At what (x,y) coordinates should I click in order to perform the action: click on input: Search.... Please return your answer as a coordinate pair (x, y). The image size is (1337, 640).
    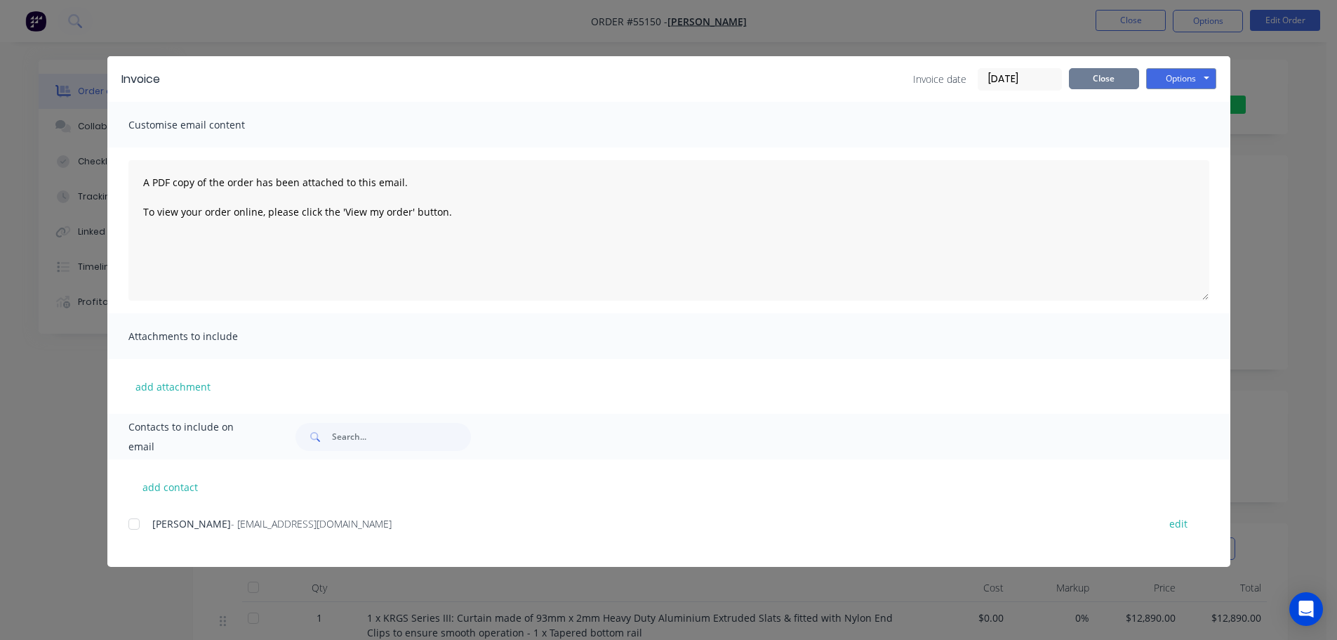
    Looking at the image, I should click on (402, 437).